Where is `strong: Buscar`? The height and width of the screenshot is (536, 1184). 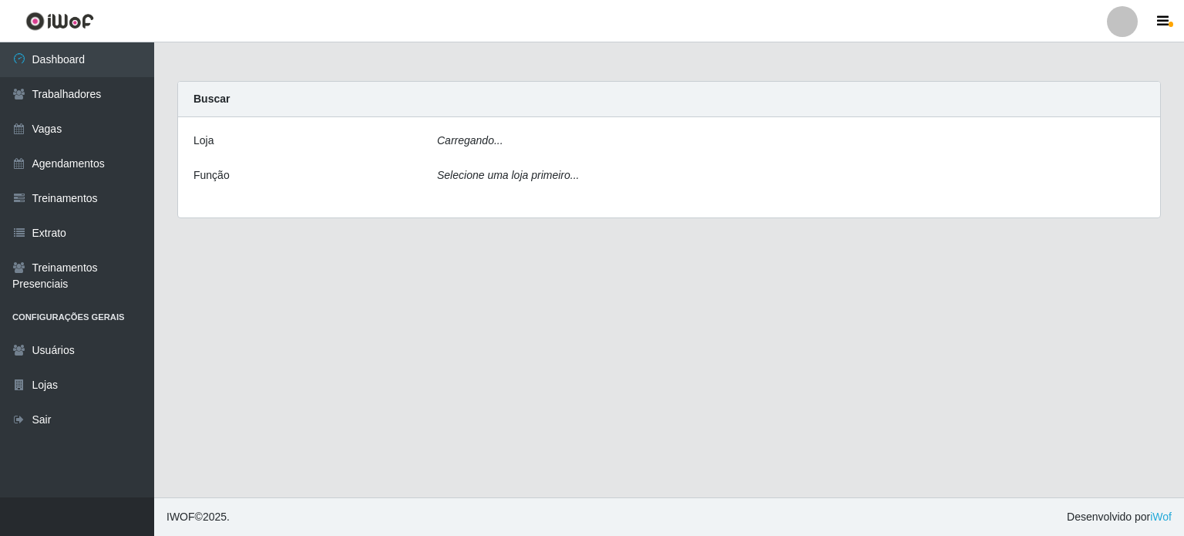 strong: Buscar is located at coordinates (211, 99).